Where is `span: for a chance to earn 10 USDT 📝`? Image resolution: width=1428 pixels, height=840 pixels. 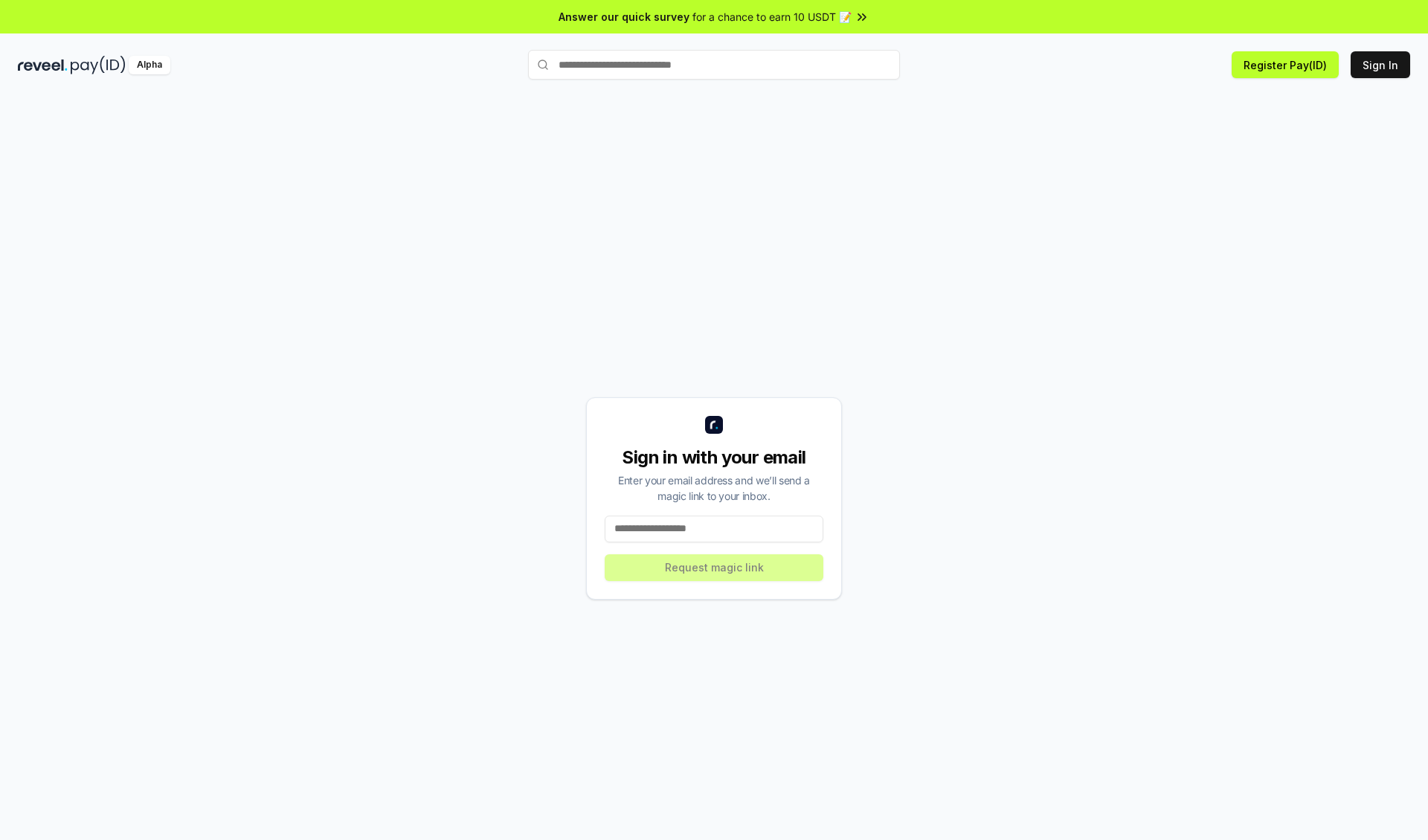 span: for a chance to earn 10 USDT 📝 is located at coordinates (773, 16).